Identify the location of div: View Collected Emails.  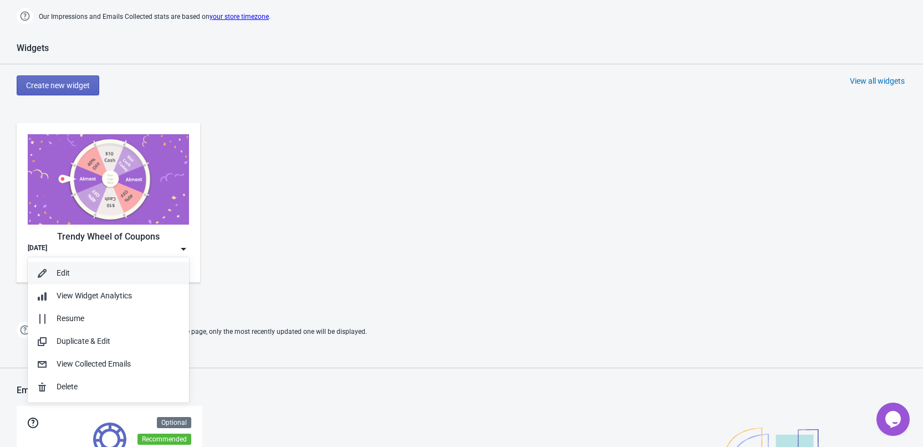
(118, 364).